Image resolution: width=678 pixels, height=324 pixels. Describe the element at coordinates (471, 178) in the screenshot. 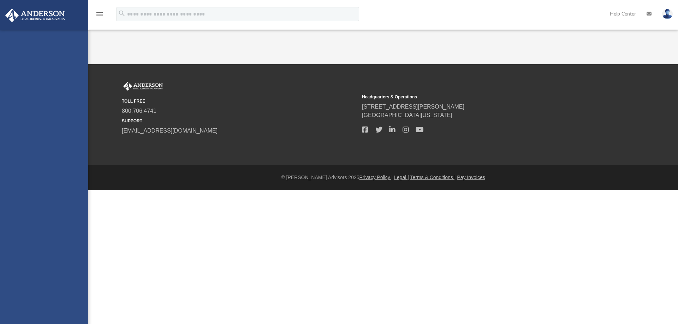

I see `a: Pay Invoices` at that location.